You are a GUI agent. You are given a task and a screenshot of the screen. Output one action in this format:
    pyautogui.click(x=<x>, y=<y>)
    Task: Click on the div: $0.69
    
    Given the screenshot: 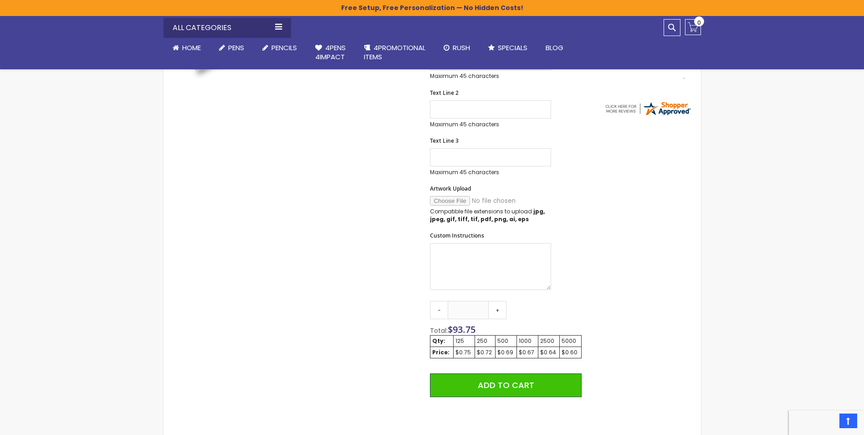 What is the action you would take?
    pyautogui.click(x=506, y=352)
    